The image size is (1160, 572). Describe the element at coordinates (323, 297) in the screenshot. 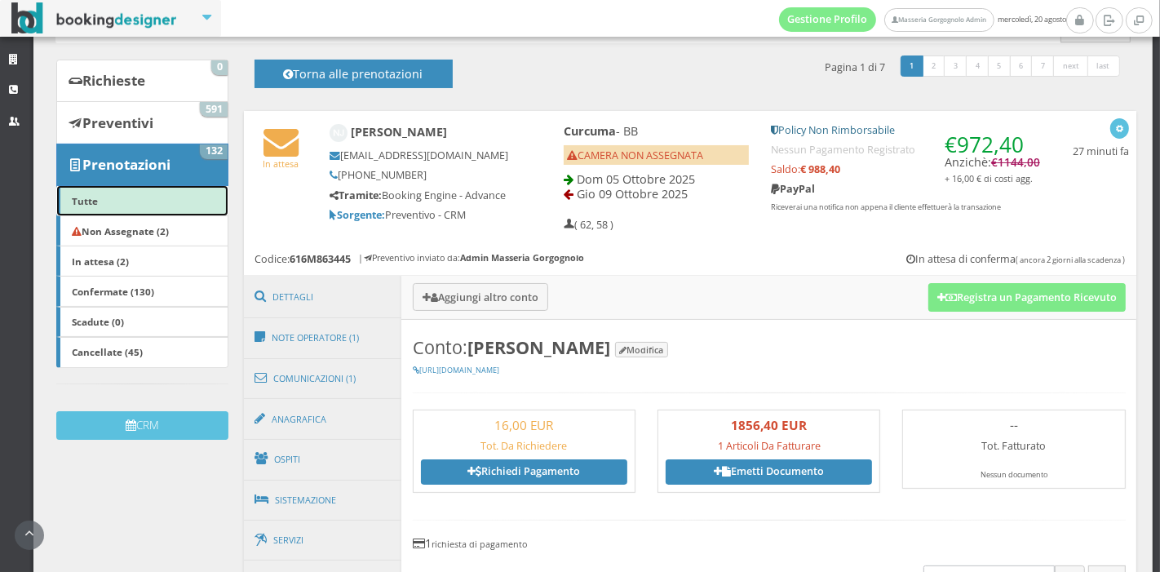

I see `a: Dettagli` at that location.